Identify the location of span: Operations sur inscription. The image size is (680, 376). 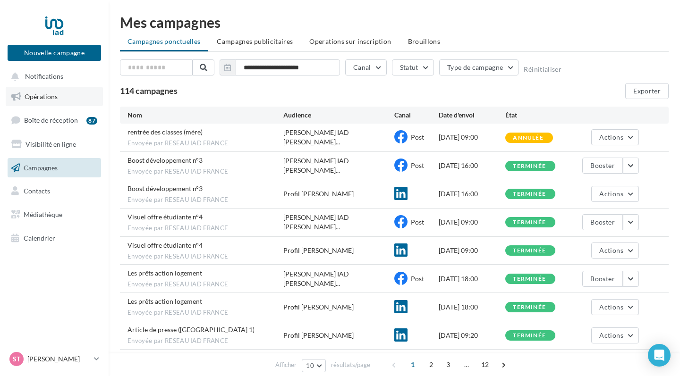
(350, 41).